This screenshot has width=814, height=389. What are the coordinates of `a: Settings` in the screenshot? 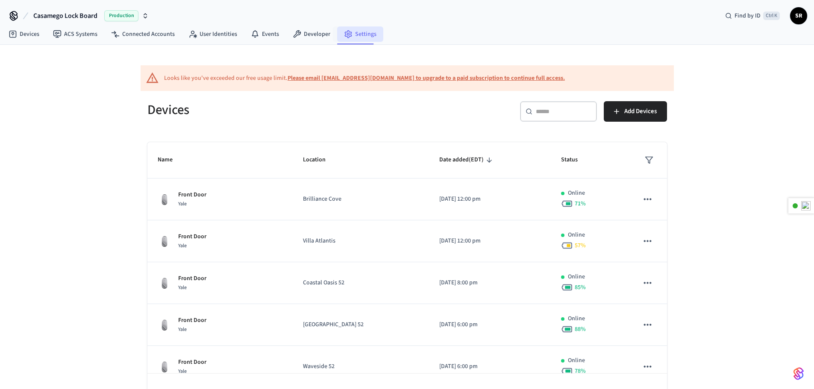 It's located at (360, 34).